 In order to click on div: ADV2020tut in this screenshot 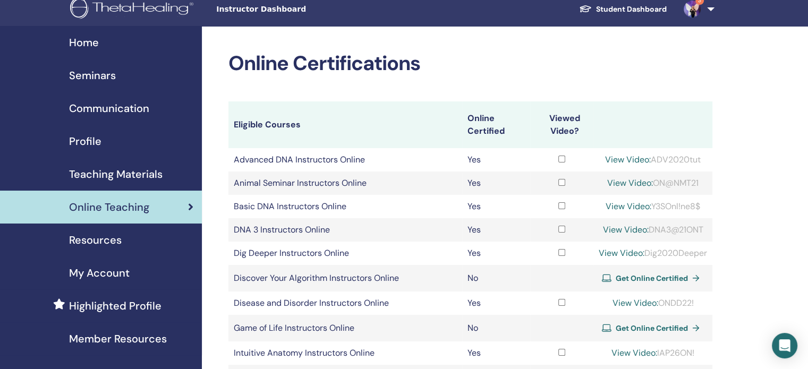, I will do `click(653, 160)`.